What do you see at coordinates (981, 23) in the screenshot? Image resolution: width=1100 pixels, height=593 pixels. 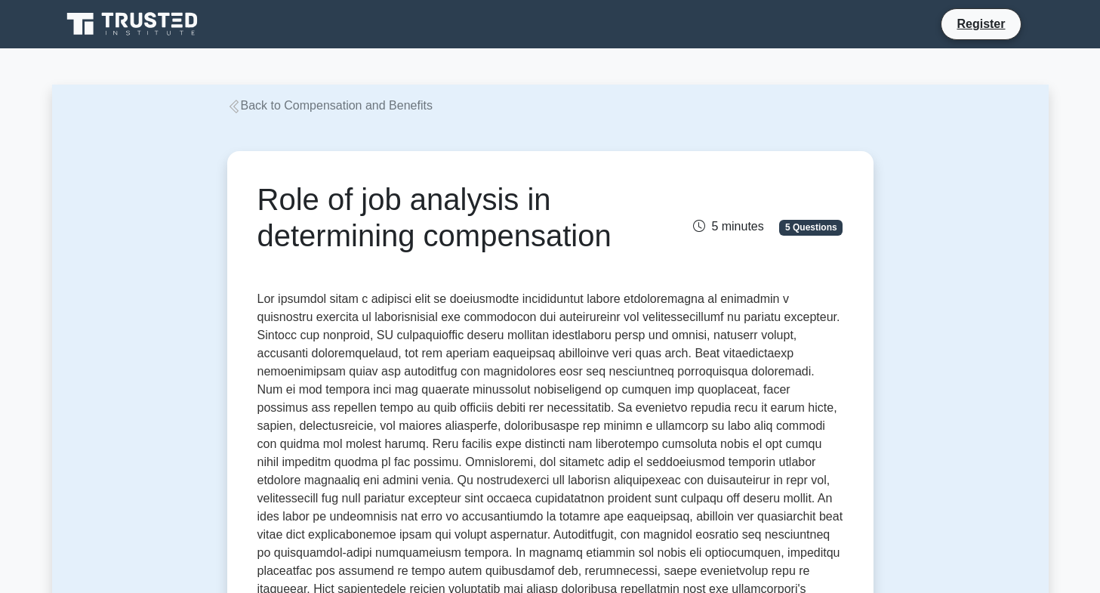 I see `a: Register` at bounding box center [981, 23].